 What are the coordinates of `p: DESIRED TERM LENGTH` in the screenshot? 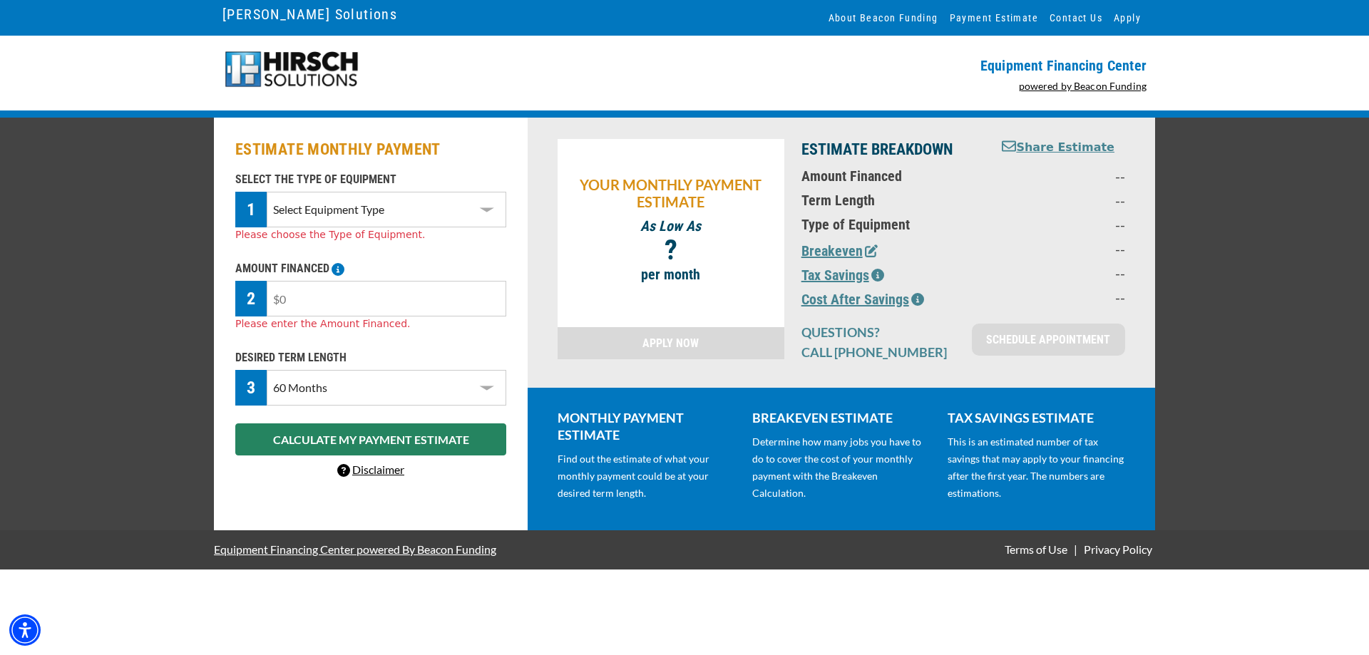 It's located at (371, 358).